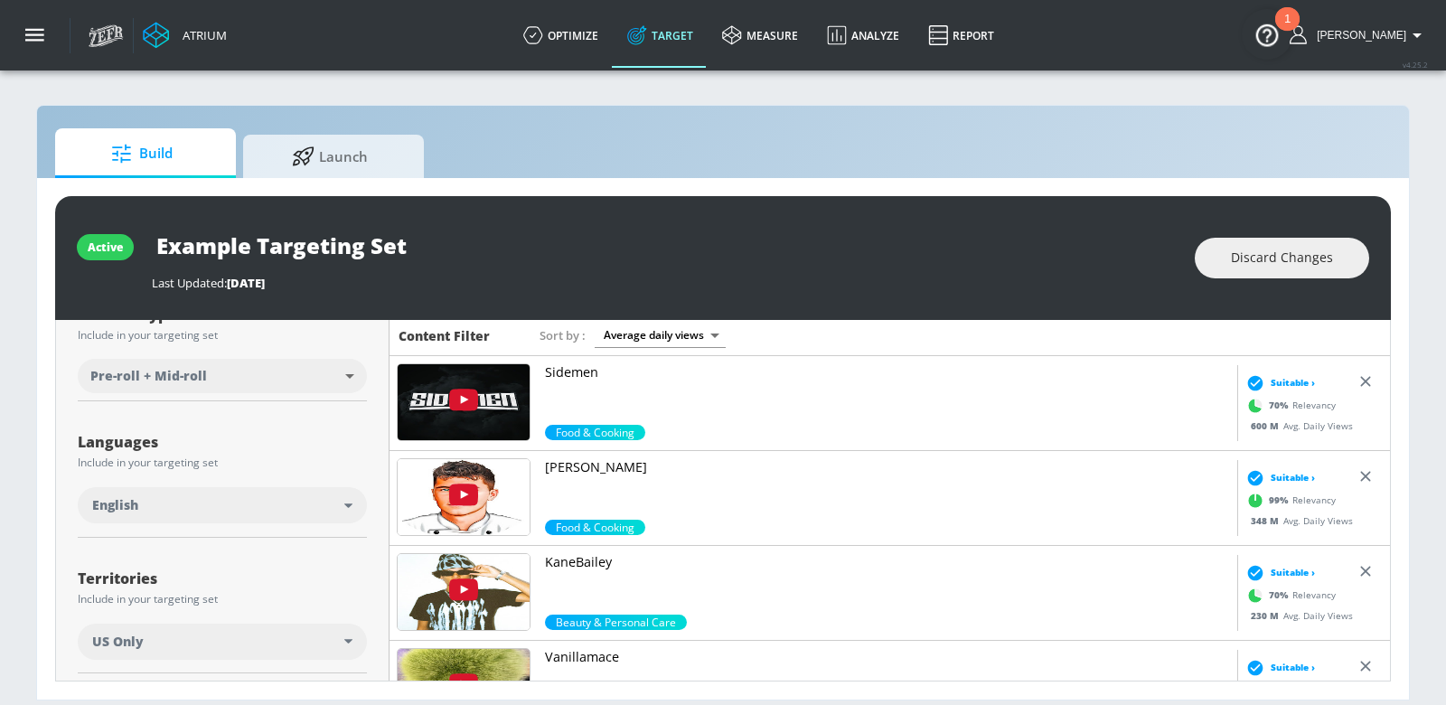 The image size is (1446, 705). I want to click on div: 1, so click(1287, 31).